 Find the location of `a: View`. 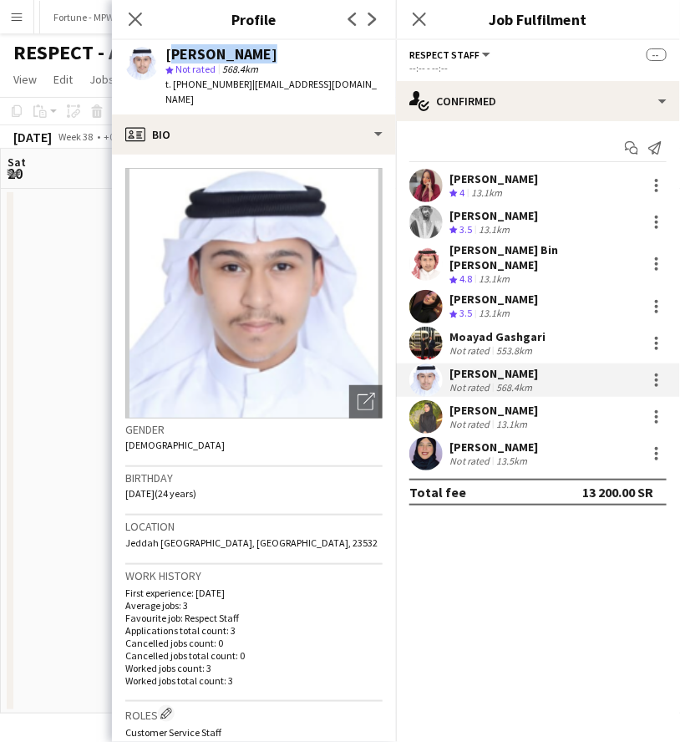

a: View is located at coordinates (25, 79).